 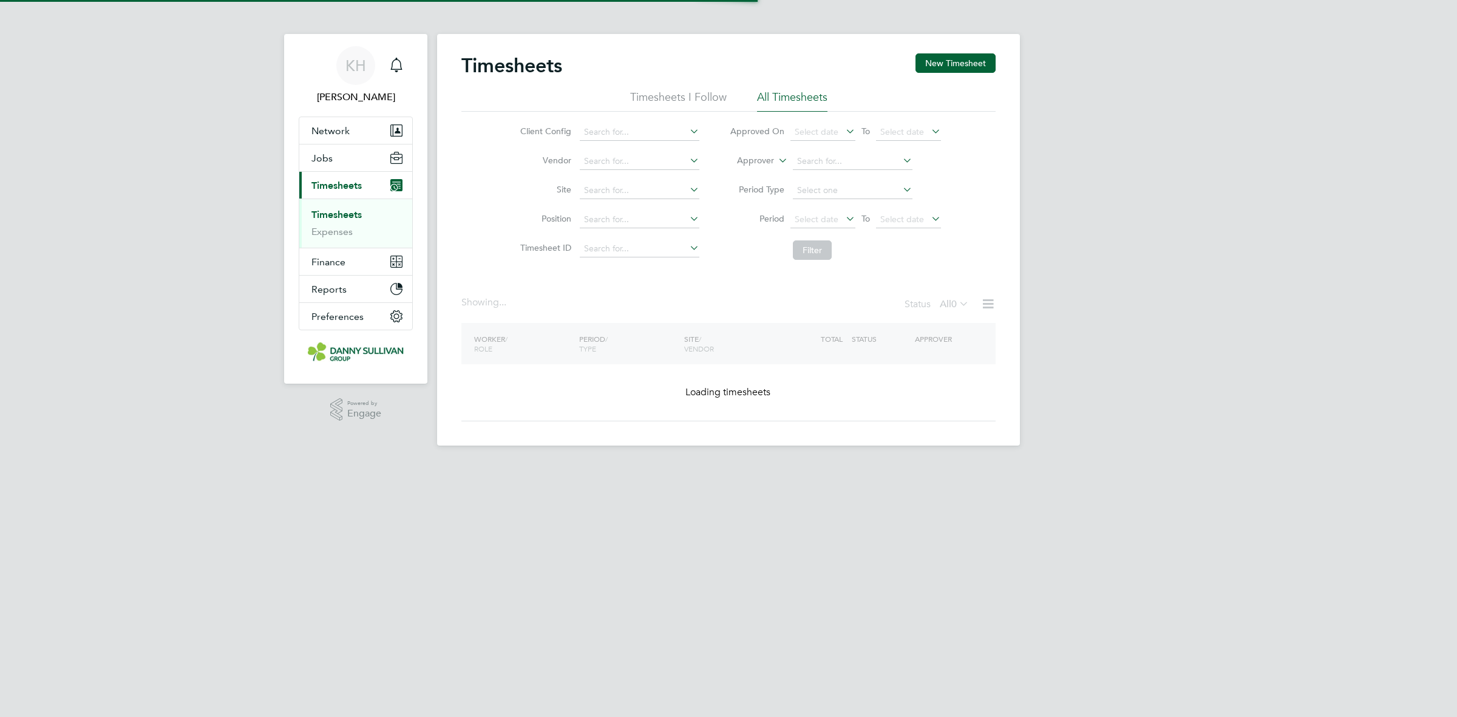 What do you see at coordinates (322, 158) in the screenshot?
I see `span: Jobs` at bounding box center [322, 158].